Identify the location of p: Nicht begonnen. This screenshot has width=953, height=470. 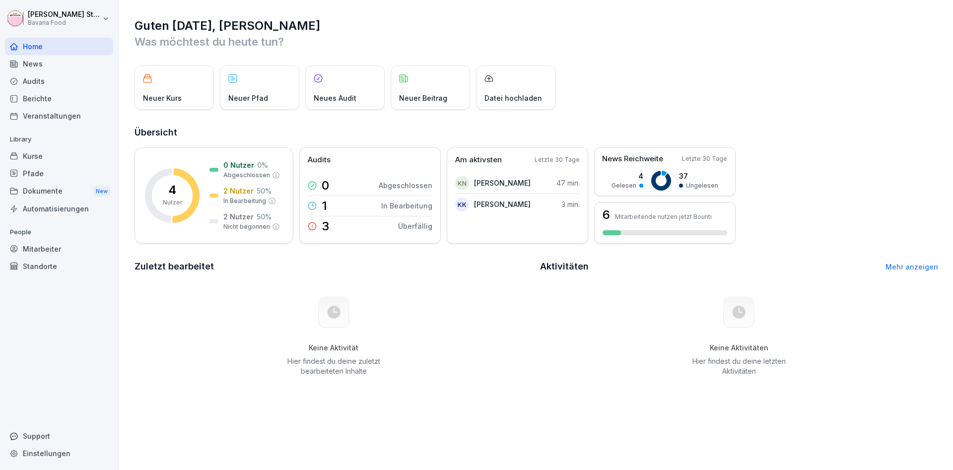
(247, 227).